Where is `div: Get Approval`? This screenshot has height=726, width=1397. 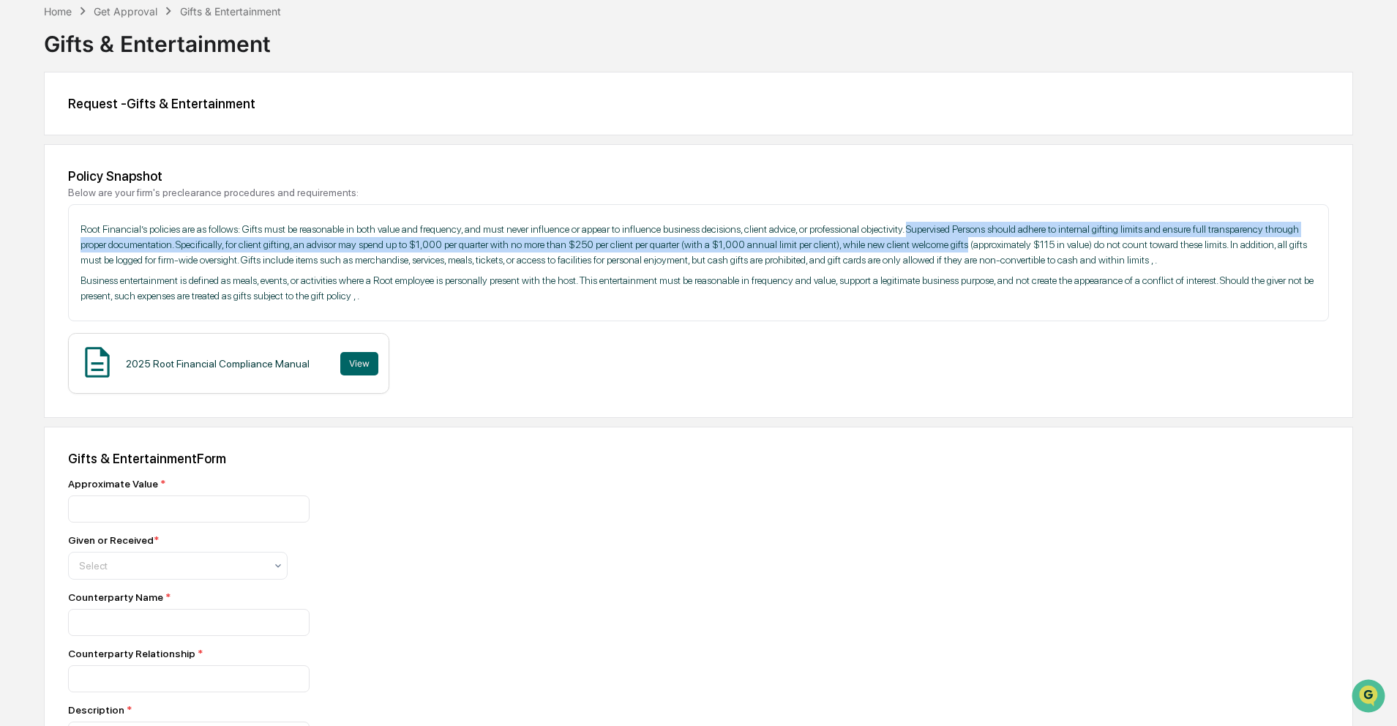
div: Get Approval is located at coordinates (125, 11).